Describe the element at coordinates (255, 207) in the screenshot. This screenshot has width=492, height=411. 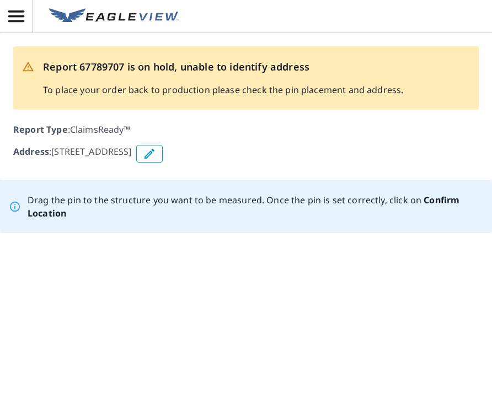
I see `p: Drag the pin to the structure you want to be measured. Once the pin is set correctly, click on` at that location.